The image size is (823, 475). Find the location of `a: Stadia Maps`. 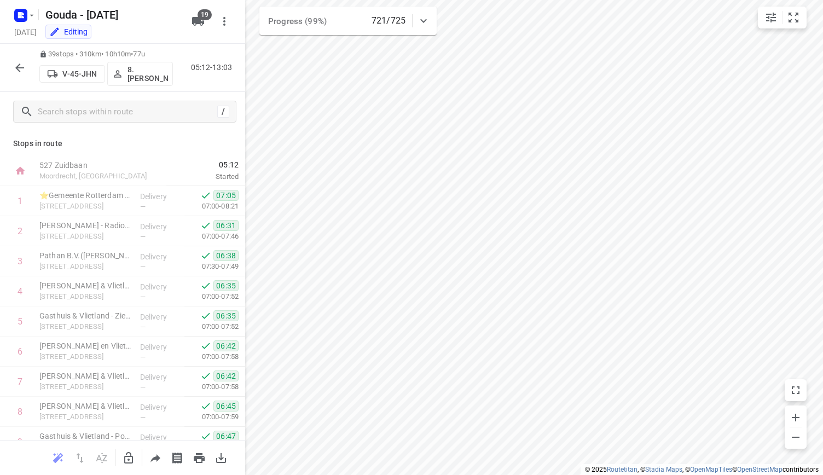

a: Stadia Maps is located at coordinates (663, 469).